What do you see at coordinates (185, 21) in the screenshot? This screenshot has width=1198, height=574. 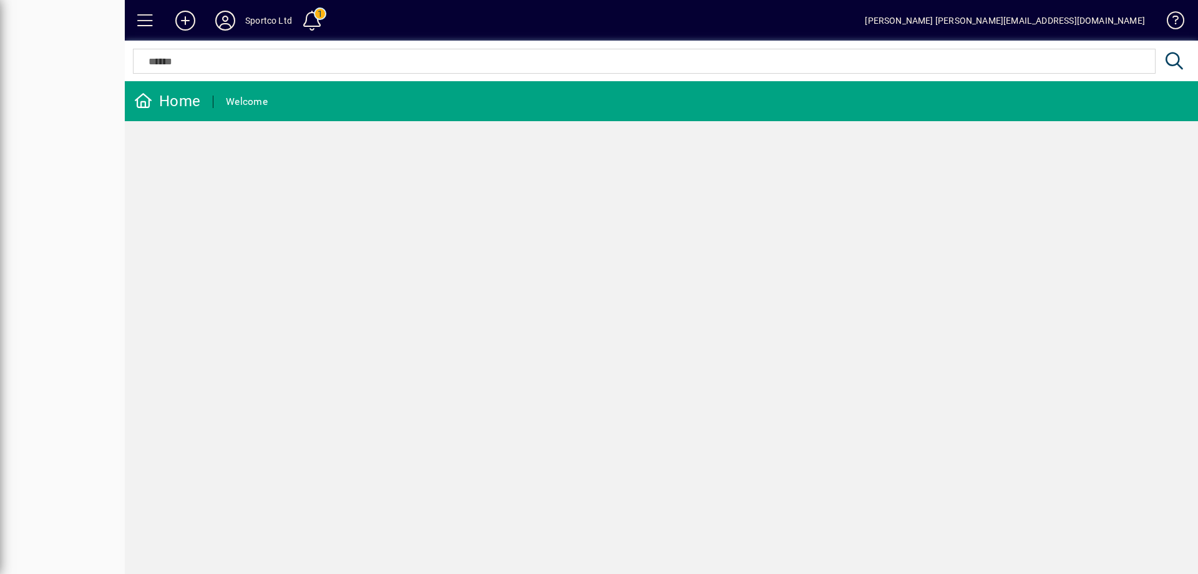 I see `button: Add` at bounding box center [185, 21].